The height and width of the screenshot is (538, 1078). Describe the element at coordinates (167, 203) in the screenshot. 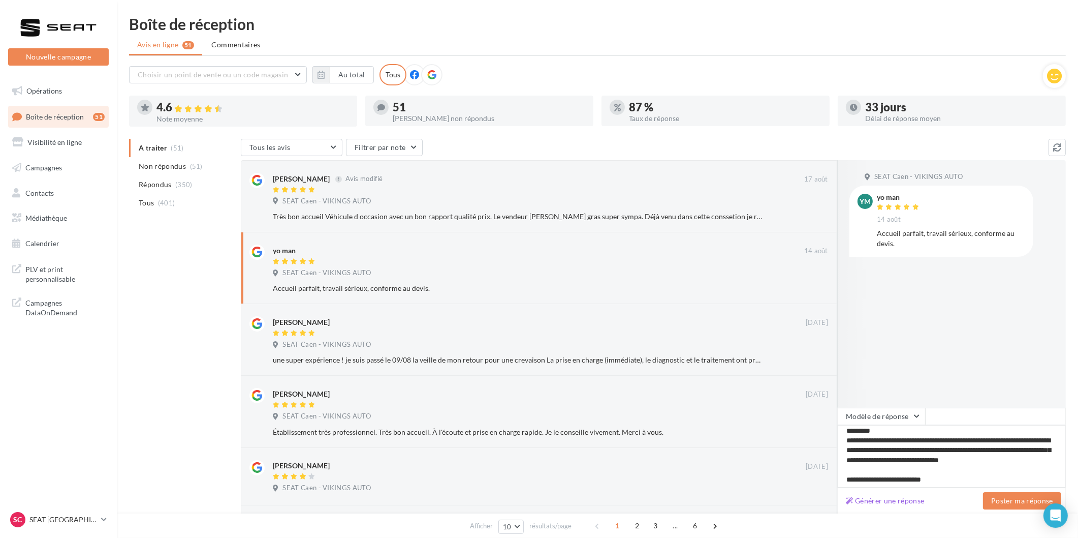

I see `span: (401)` at that location.